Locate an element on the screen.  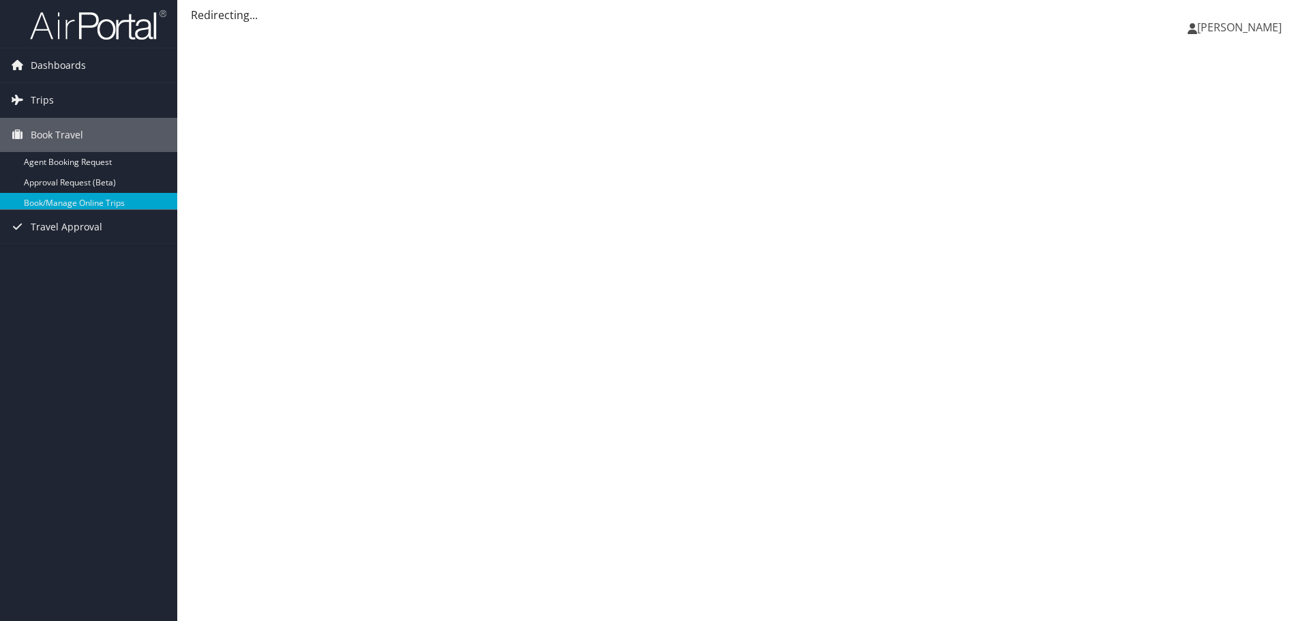
span: Travel Approval is located at coordinates (66, 227).